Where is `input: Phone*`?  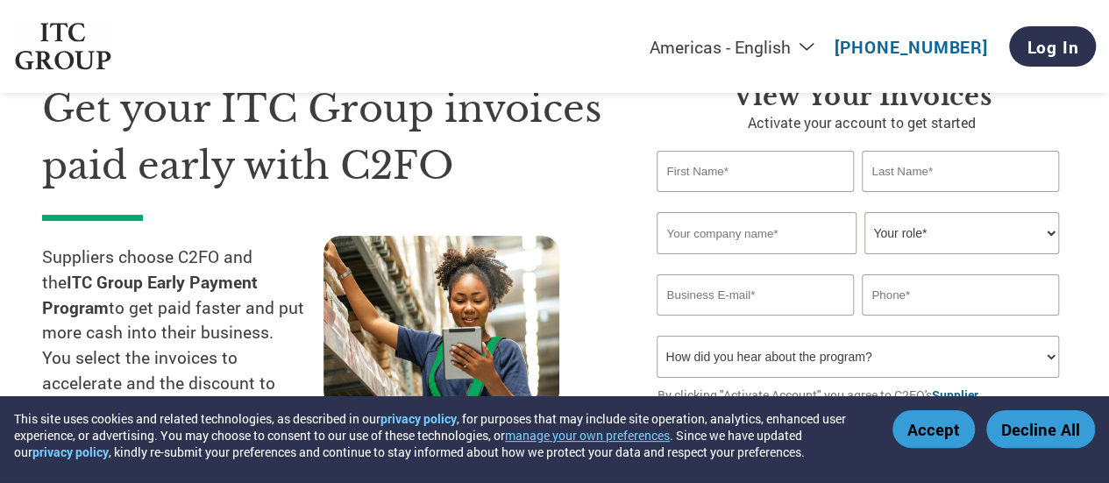 input: Phone* is located at coordinates (960, 295).